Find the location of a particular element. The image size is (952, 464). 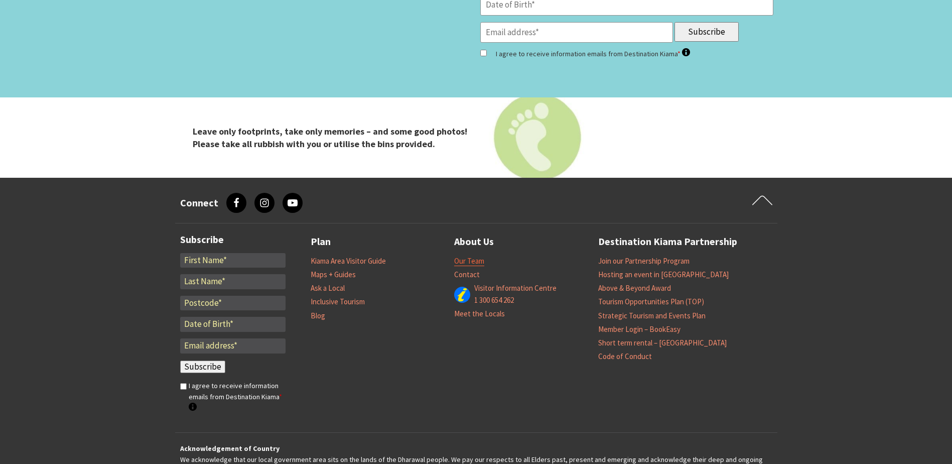

input: Date of Birth* is located at coordinates (233, 324).